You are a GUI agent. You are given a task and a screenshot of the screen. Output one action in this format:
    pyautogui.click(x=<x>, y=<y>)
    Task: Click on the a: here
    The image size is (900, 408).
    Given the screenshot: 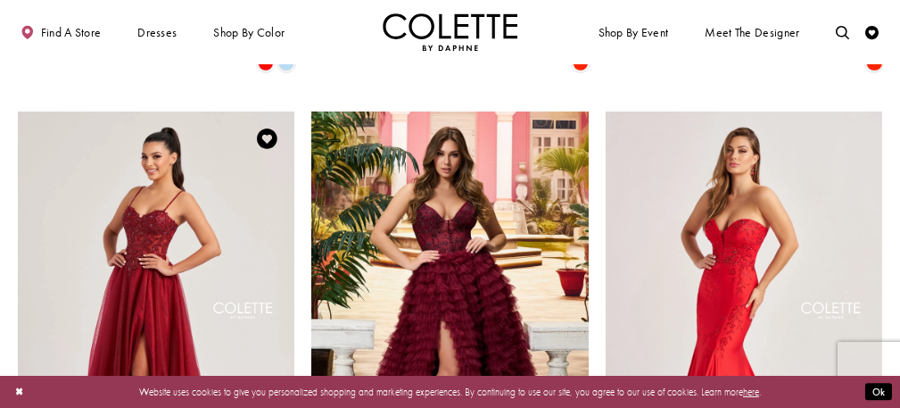 What is the action you would take?
    pyautogui.click(x=751, y=392)
    